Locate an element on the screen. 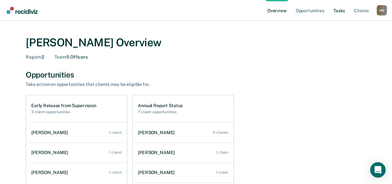  div: Open Intercom Messenger is located at coordinates (377, 170).